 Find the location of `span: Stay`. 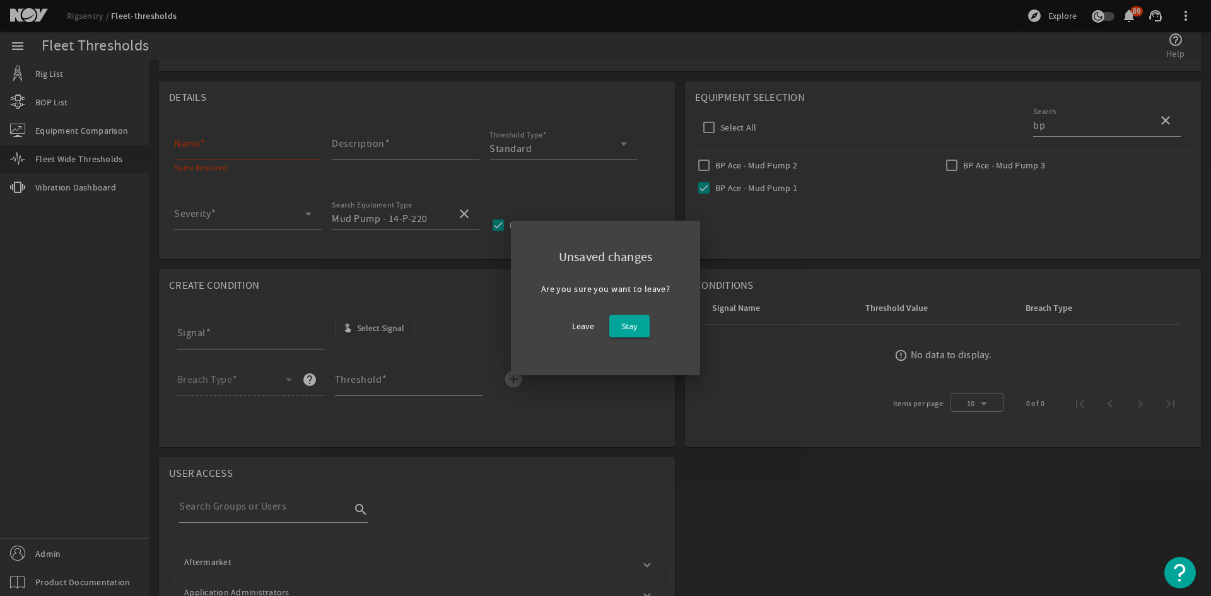

span: Stay is located at coordinates (630, 326).